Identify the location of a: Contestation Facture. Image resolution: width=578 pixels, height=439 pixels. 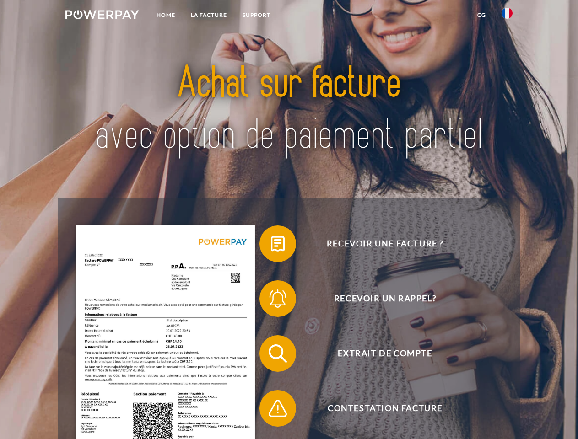
(378, 409).